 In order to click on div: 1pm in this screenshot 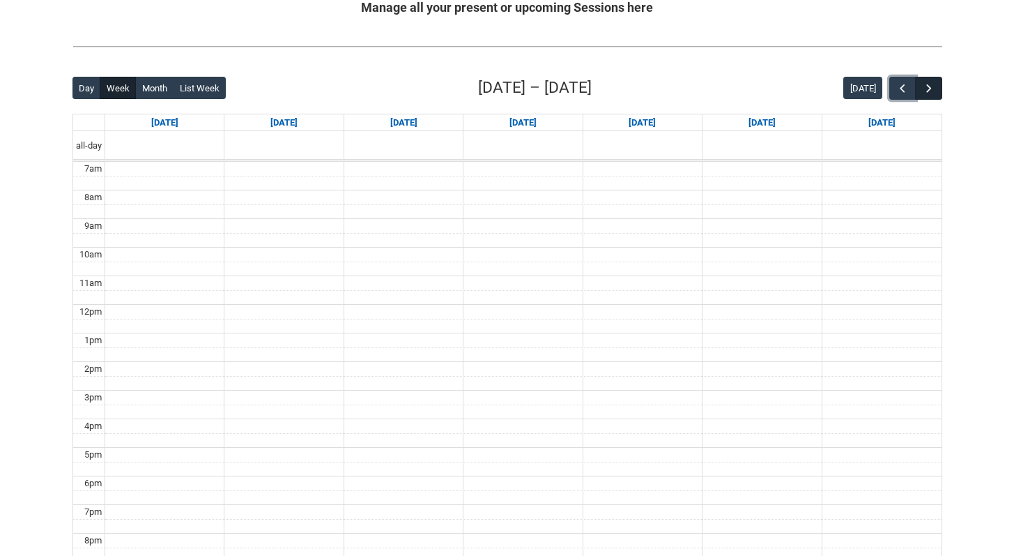, I will do `click(93, 340)`.